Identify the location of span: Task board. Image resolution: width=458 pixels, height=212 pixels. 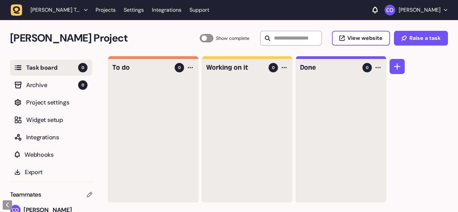
(52, 68).